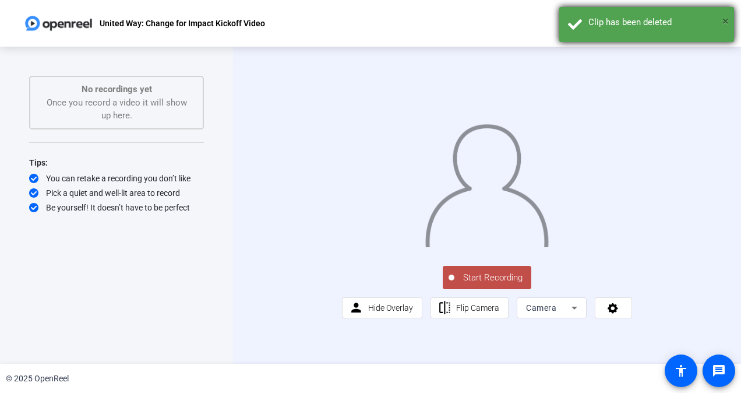  Describe the element at coordinates (726, 21) in the screenshot. I see `button: Close` at that location.